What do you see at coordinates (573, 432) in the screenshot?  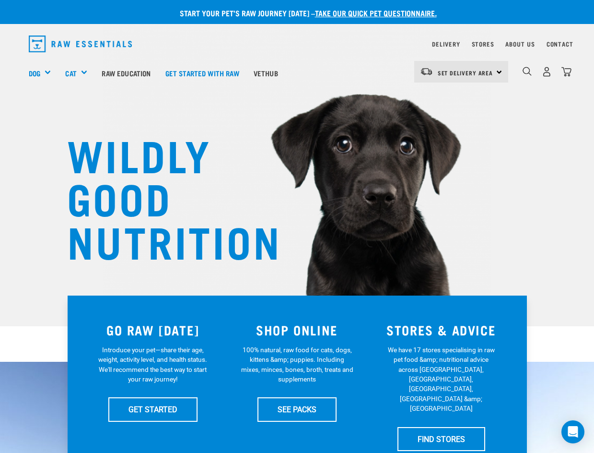 I see `div: Open Intercom Messenger` at bounding box center [573, 432].